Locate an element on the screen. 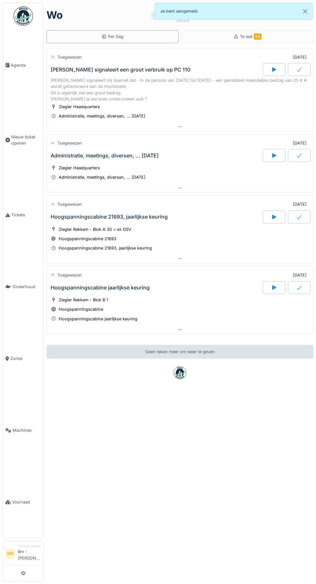 This screenshot has width=316, height=584. a: Machines is located at coordinates (23, 430).